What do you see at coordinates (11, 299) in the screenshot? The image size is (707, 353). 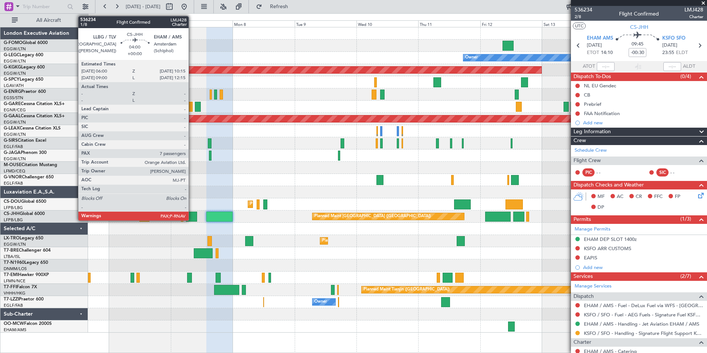 I see `span: T7-LZZI` at bounding box center [11, 299].